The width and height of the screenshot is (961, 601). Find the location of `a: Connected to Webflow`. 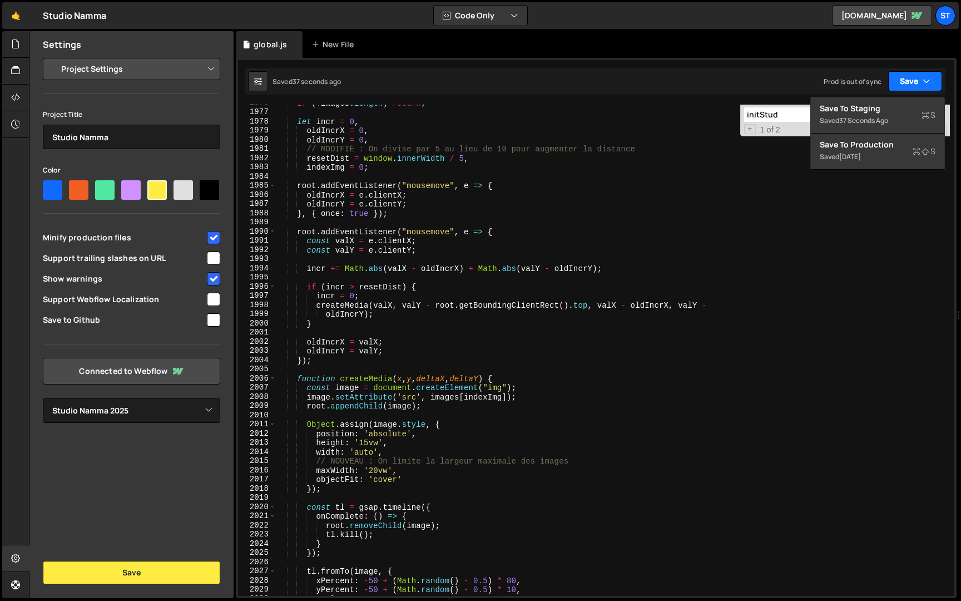

a: Connected to Webflow is located at coordinates (131, 371).